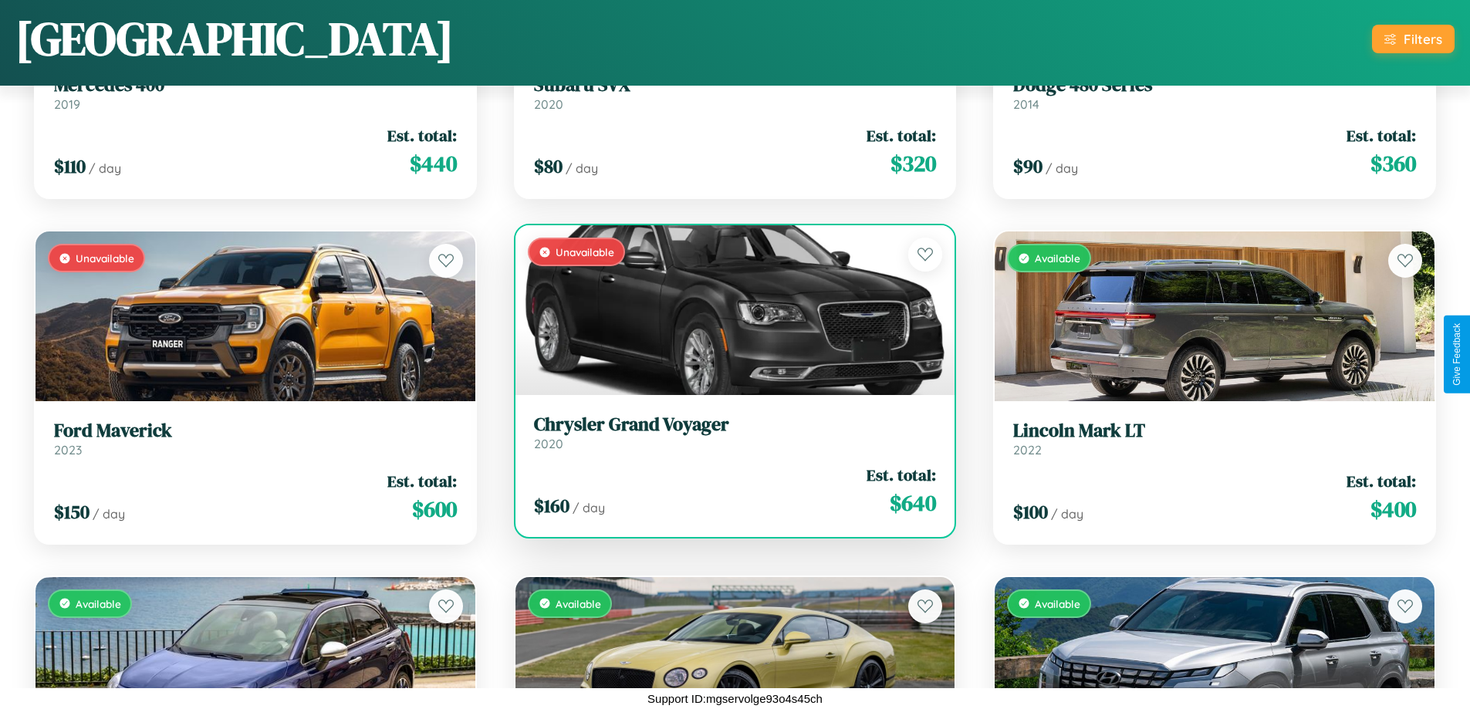 Image resolution: width=1470 pixels, height=709 pixels. I want to click on span: 2023, so click(68, 450).